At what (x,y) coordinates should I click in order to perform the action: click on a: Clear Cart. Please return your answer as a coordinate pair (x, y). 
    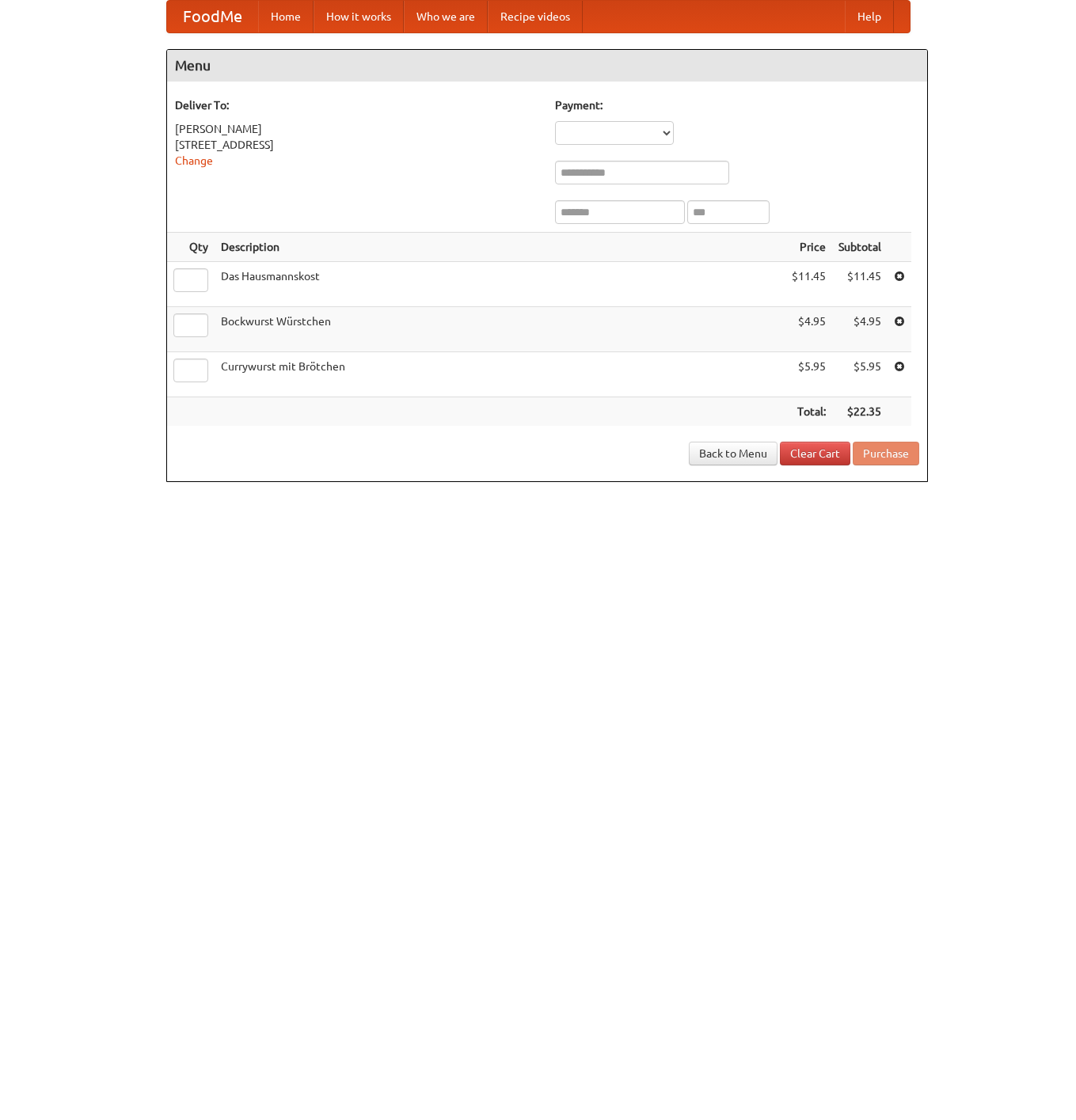
    Looking at the image, I should click on (815, 454).